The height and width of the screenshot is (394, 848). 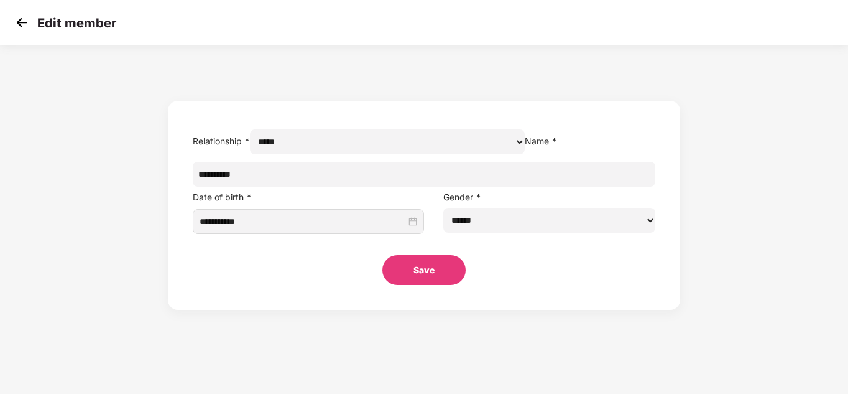 I want to click on label: Relationship *, so click(x=221, y=141).